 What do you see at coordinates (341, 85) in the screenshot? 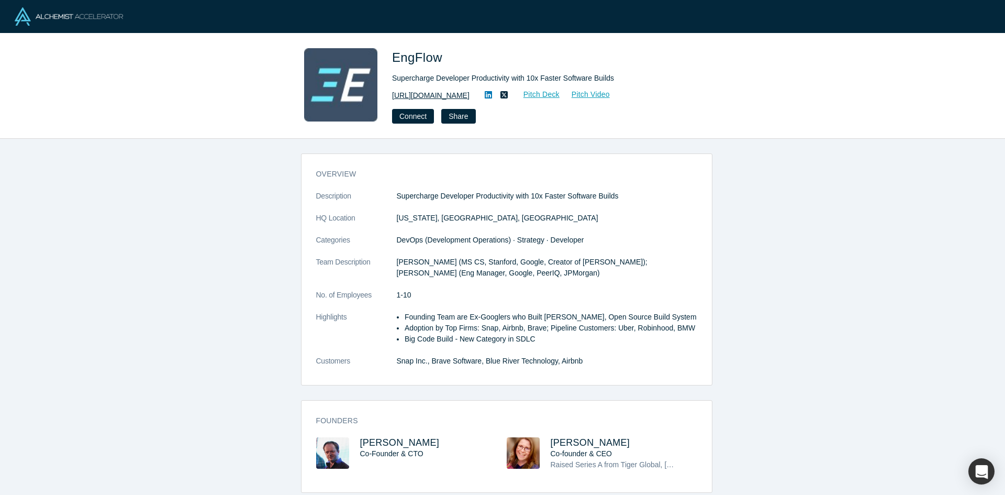
I see `img: EngFlow's Logo` at bounding box center [341, 85].